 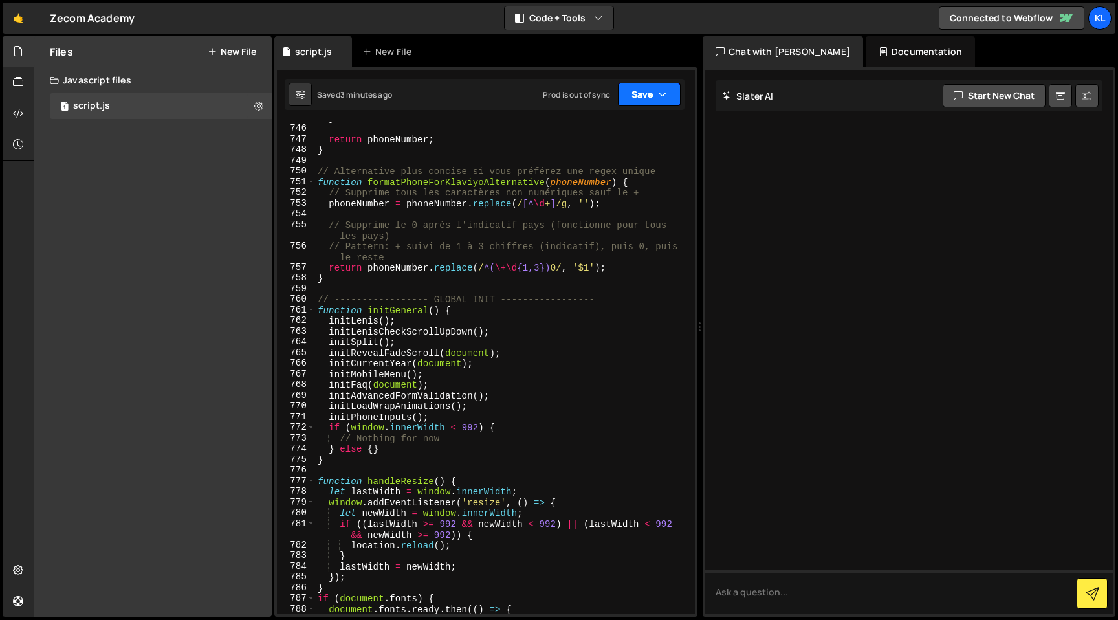 What do you see at coordinates (296, 374) in the screenshot?
I see `div: 767` at bounding box center [296, 374].